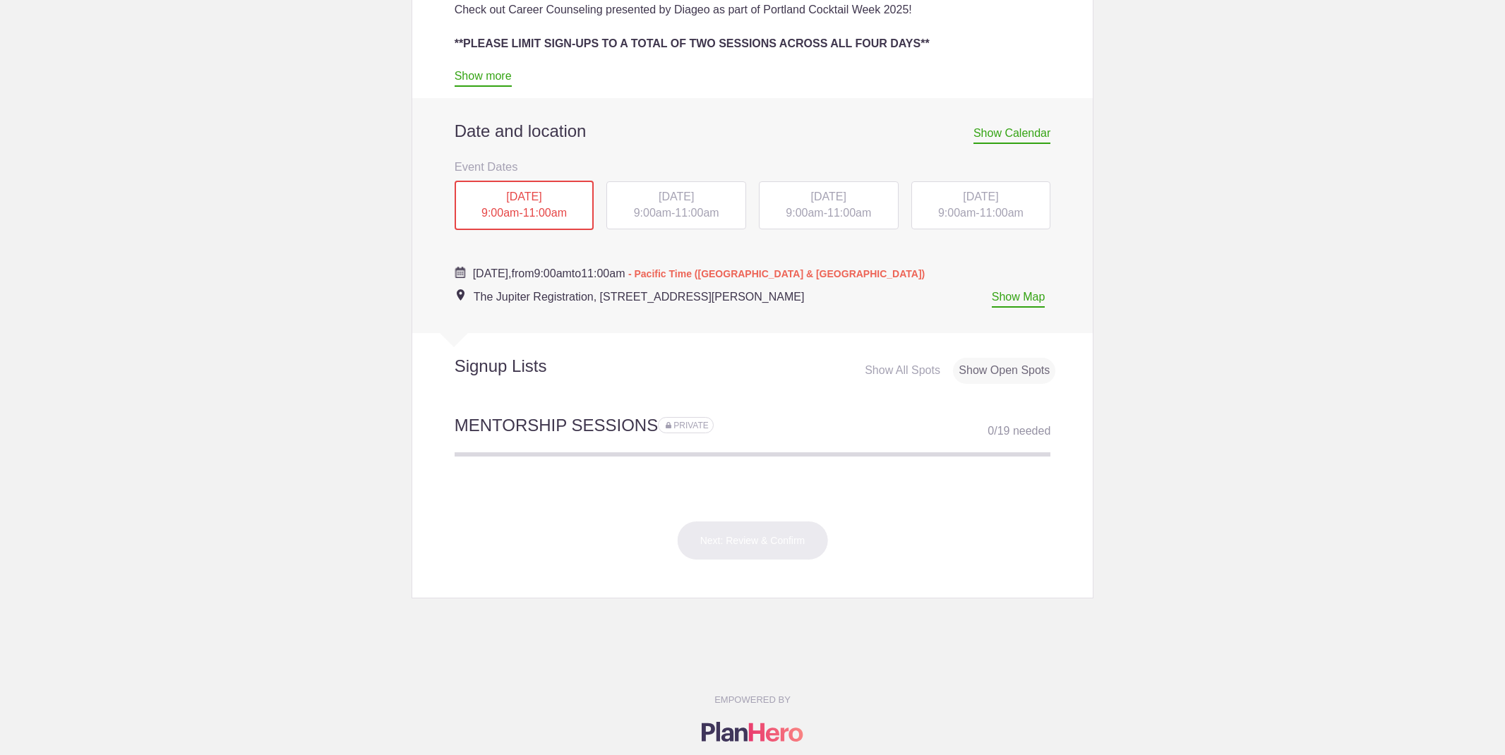 This screenshot has height=755, width=1505. What do you see at coordinates (752, 699) in the screenshot?
I see `small: EMPOWERED BY` at bounding box center [752, 699].